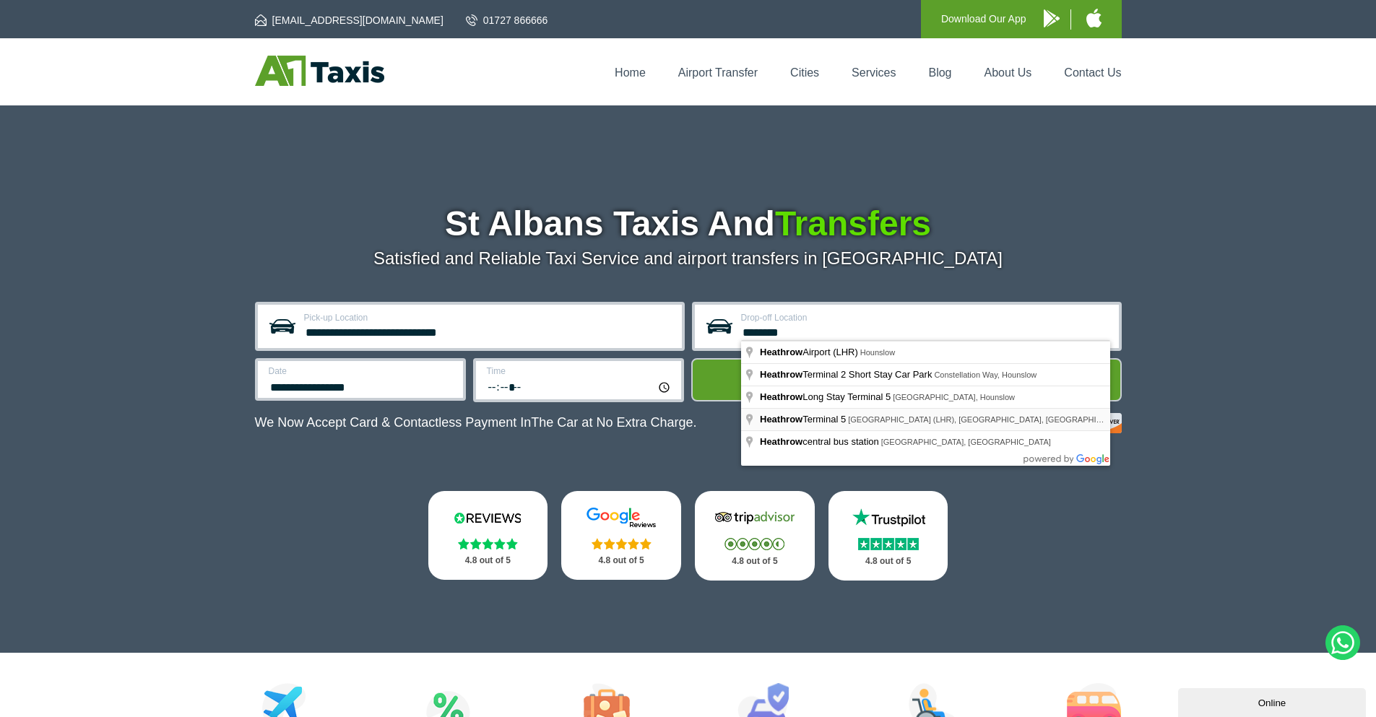 The width and height of the screenshot is (1376, 717). Describe the element at coordinates (925, 318) in the screenshot. I see `label: Drop-off Location` at that location.